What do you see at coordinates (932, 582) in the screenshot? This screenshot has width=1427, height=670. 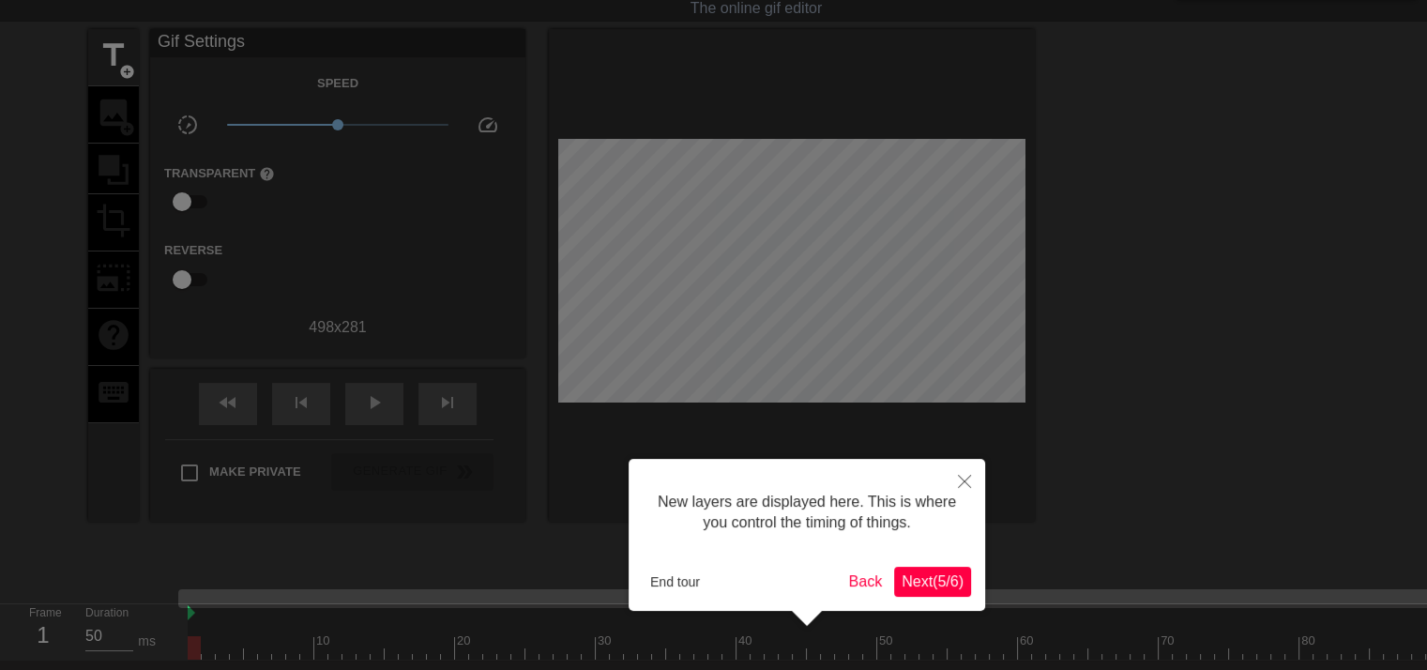 I see `button: Next` at bounding box center [932, 582].